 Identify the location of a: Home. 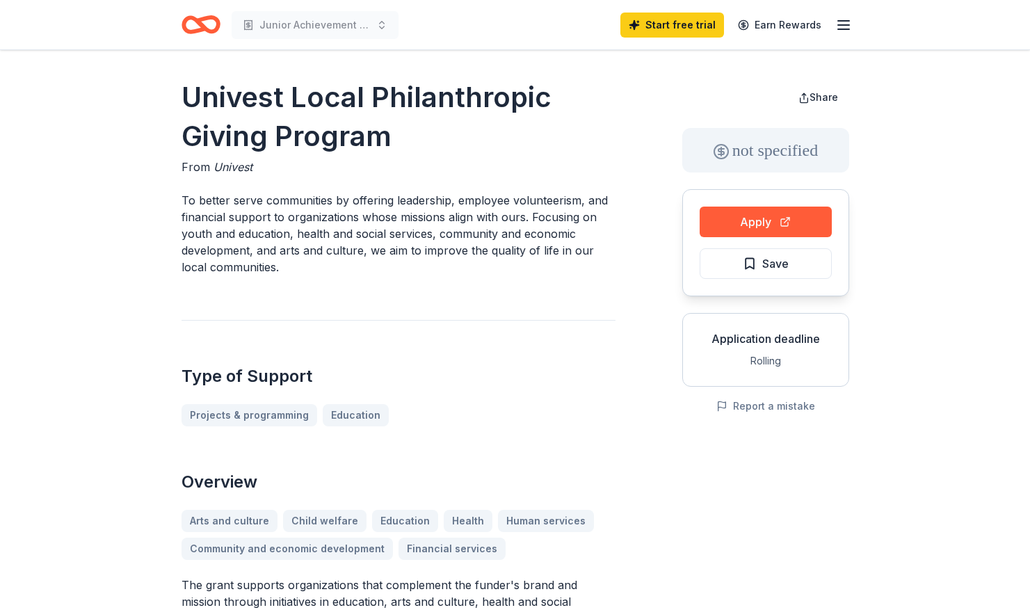
(201, 24).